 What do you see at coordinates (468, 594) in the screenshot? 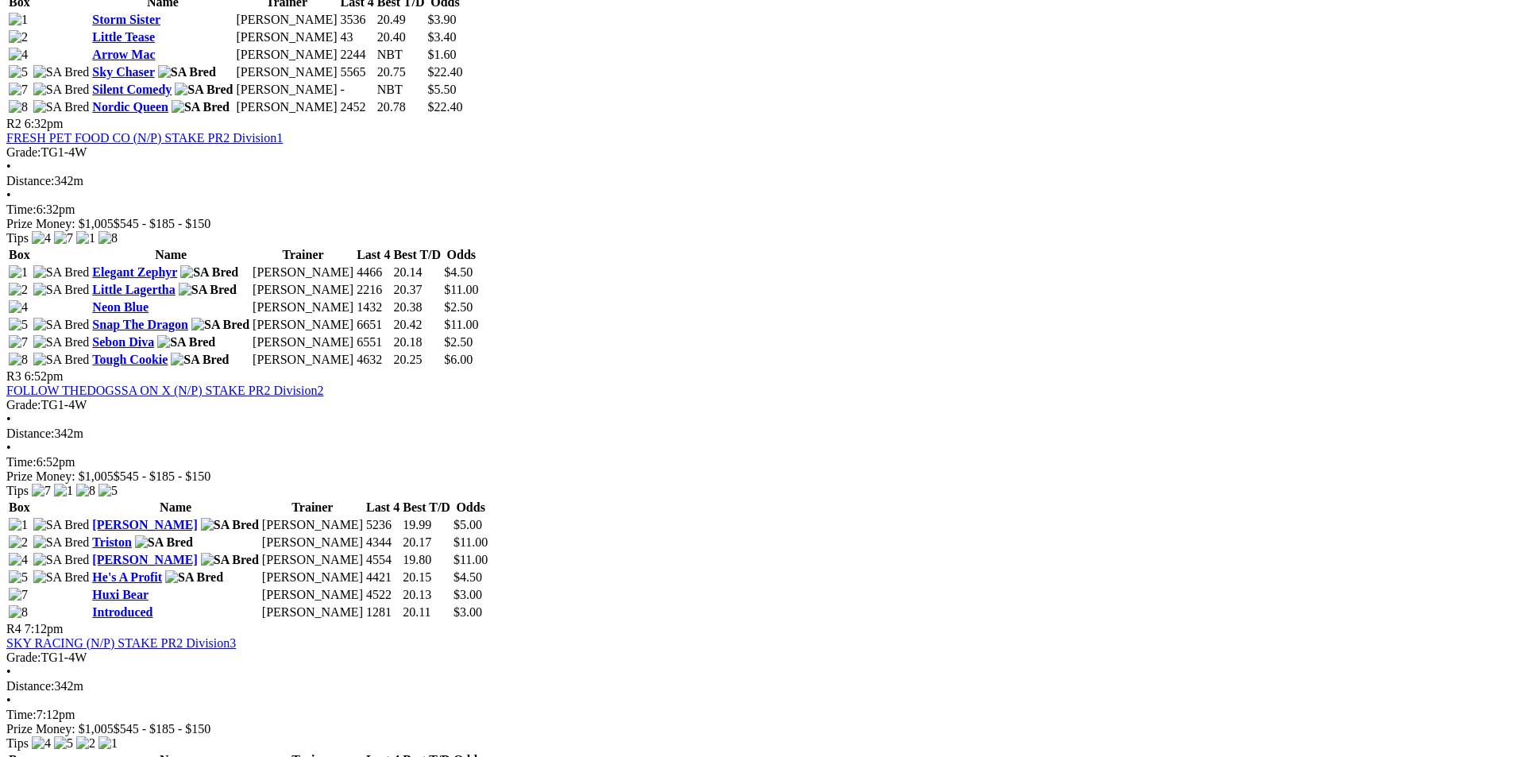
I see `span: $3.00` at bounding box center [468, 594].